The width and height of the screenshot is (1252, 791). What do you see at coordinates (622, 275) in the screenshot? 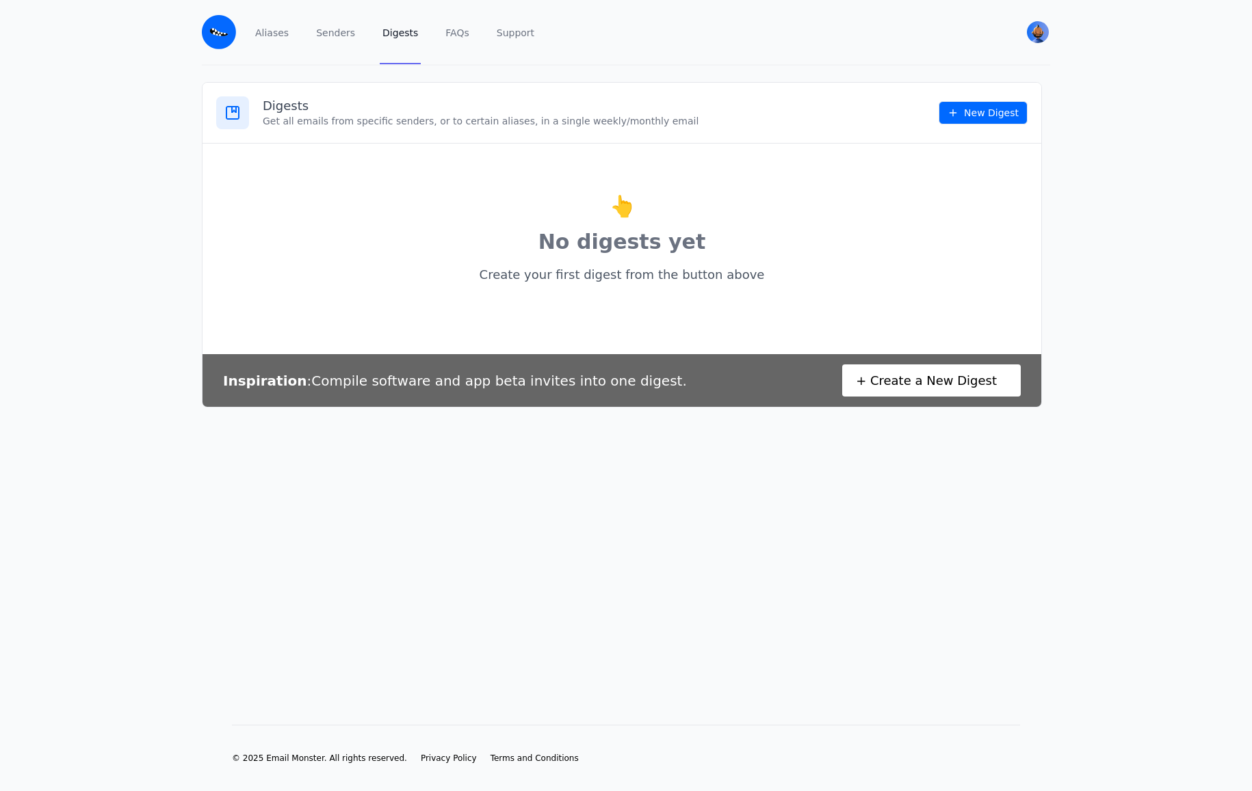
I see `p: Create your first digest from the button above` at bounding box center [622, 275].